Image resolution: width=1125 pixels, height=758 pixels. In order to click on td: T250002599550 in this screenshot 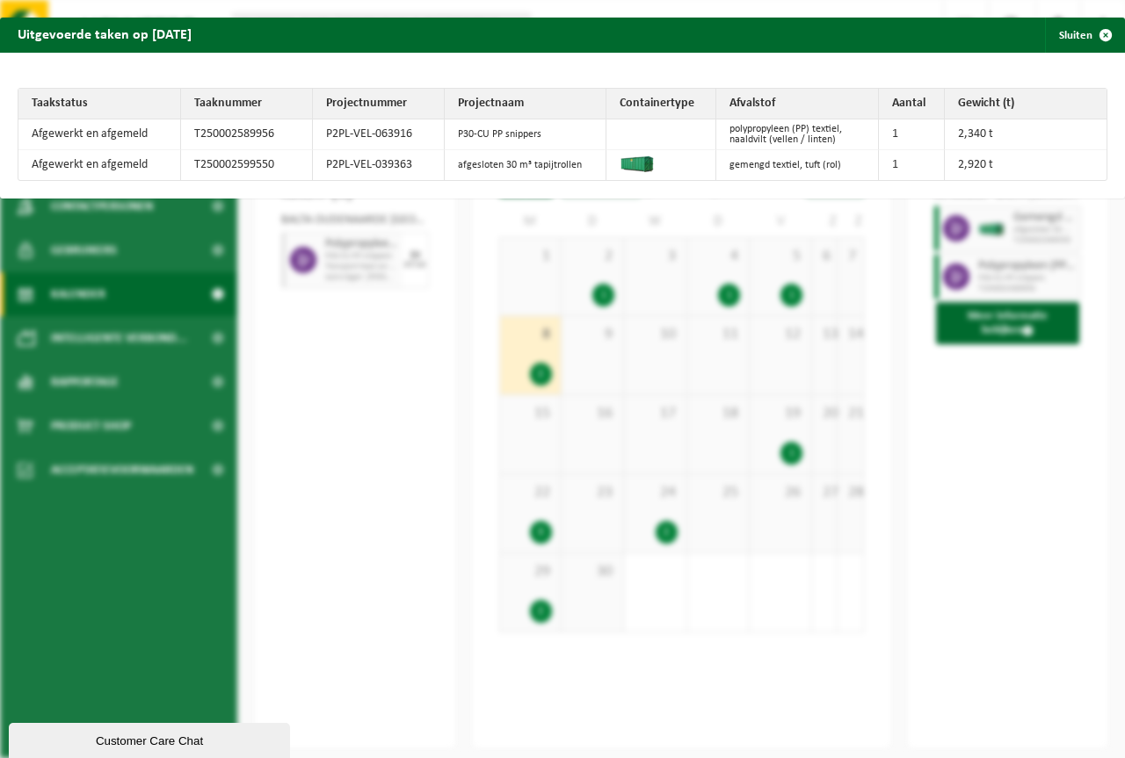, I will do `click(247, 165)`.